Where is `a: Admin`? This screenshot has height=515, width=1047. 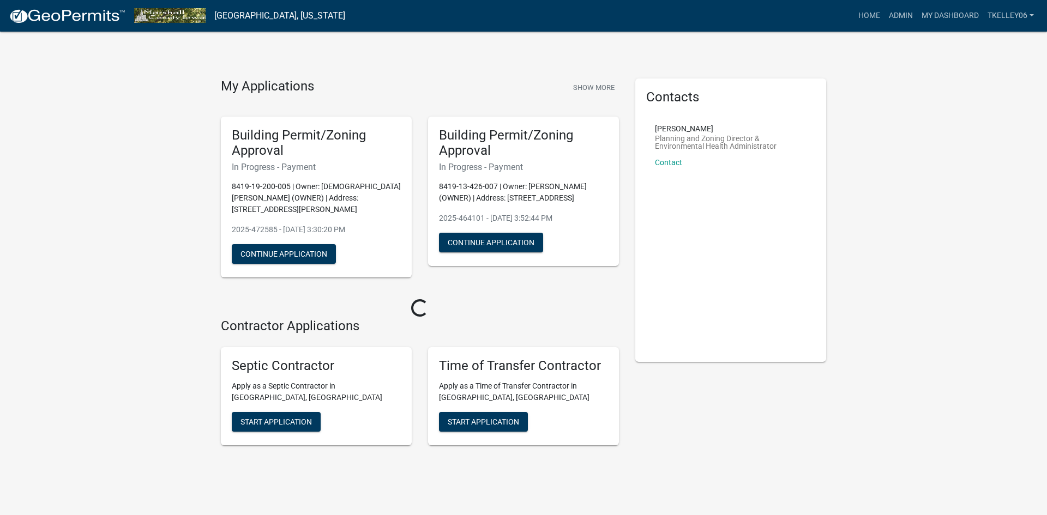 a: Admin is located at coordinates (901, 16).